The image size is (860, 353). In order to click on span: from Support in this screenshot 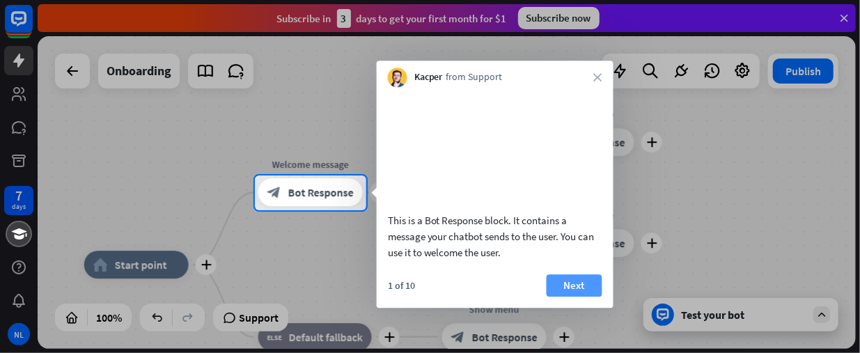, I will do `click(474, 78)`.